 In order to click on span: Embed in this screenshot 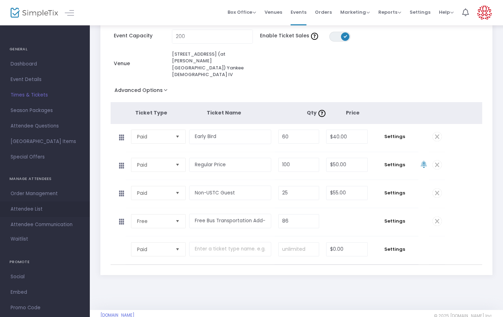, I will do `click(45, 293)`.